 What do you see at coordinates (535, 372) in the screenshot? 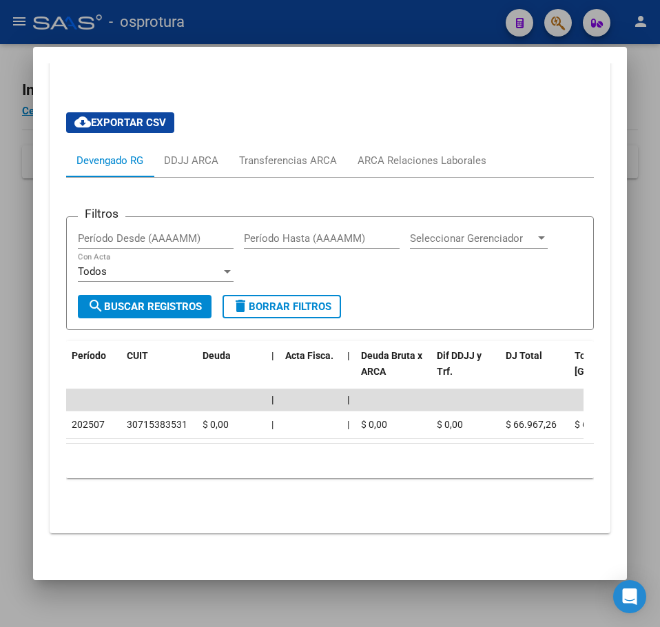
I see `datatable-header-cell: DJ Total` at bounding box center [535, 372].